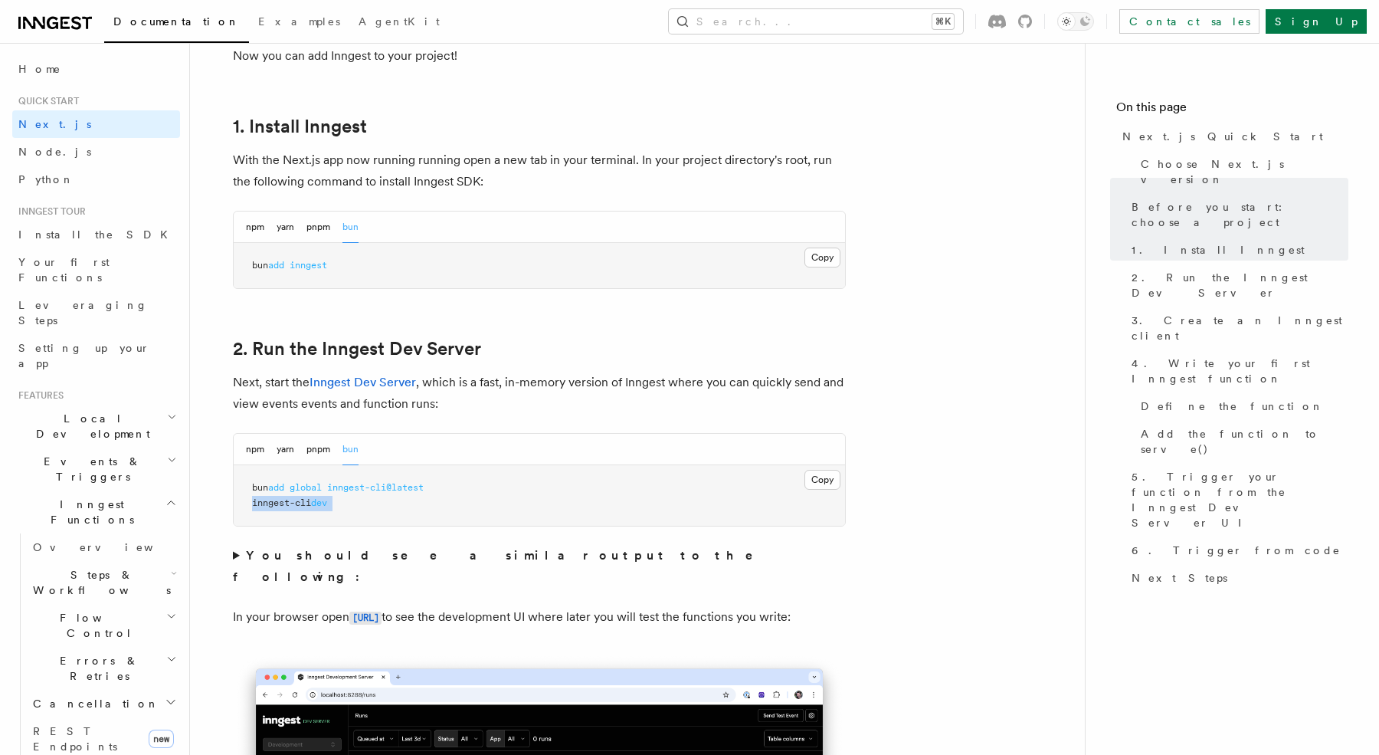  I want to click on span: Cancellation, so click(93, 703).